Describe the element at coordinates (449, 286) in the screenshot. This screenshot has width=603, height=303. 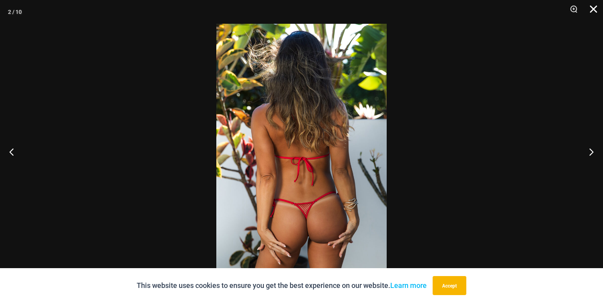
I see `button: Accept` at that location.